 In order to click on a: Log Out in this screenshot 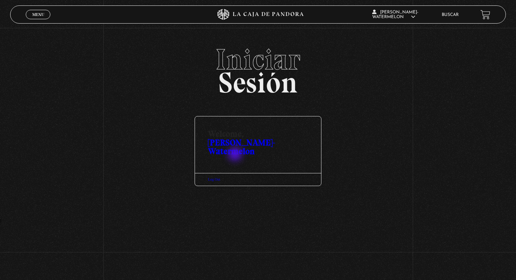, I will do `click(214, 179)`.